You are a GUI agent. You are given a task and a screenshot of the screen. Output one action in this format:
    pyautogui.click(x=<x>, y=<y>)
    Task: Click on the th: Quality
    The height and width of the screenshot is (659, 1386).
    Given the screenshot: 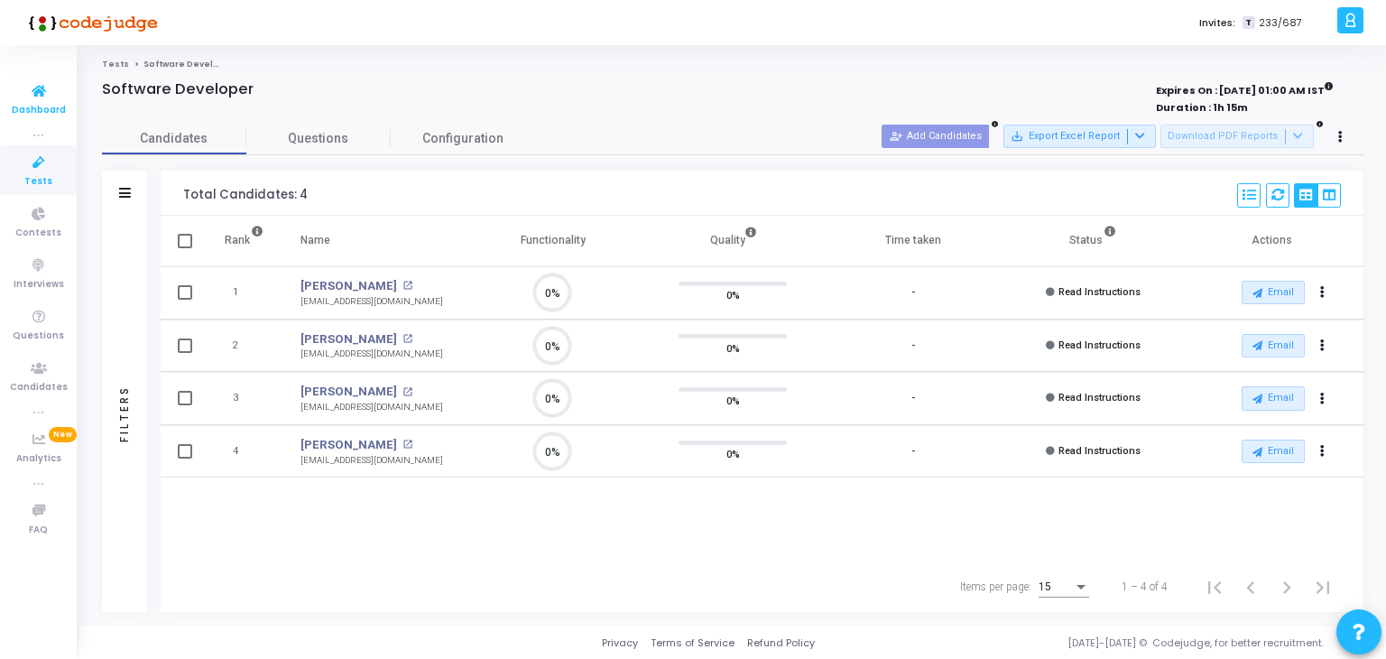 What is the action you would take?
    pyautogui.click(x=734, y=241)
    